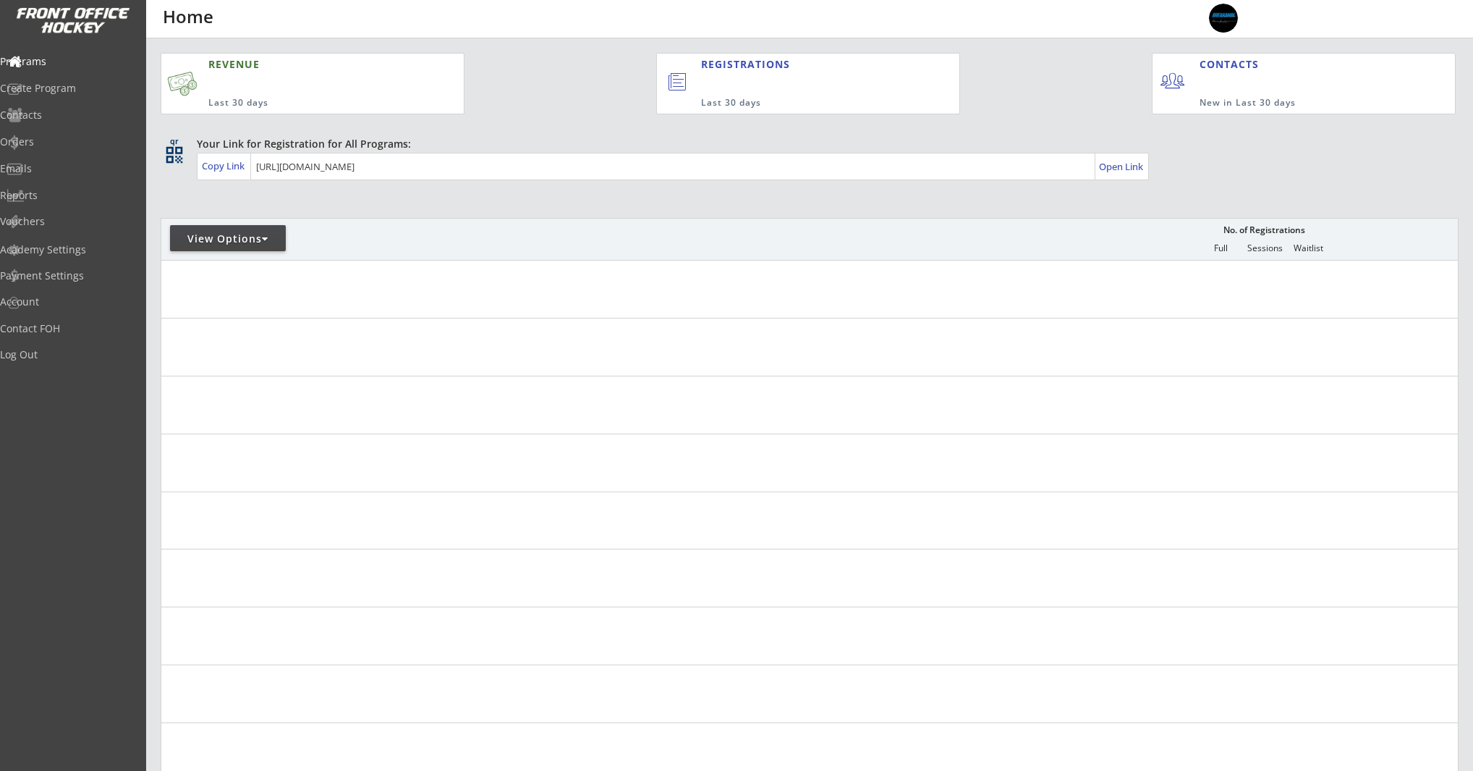  What do you see at coordinates (797, 64) in the screenshot?
I see `div: REGISTRATIONS` at bounding box center [797, 64].